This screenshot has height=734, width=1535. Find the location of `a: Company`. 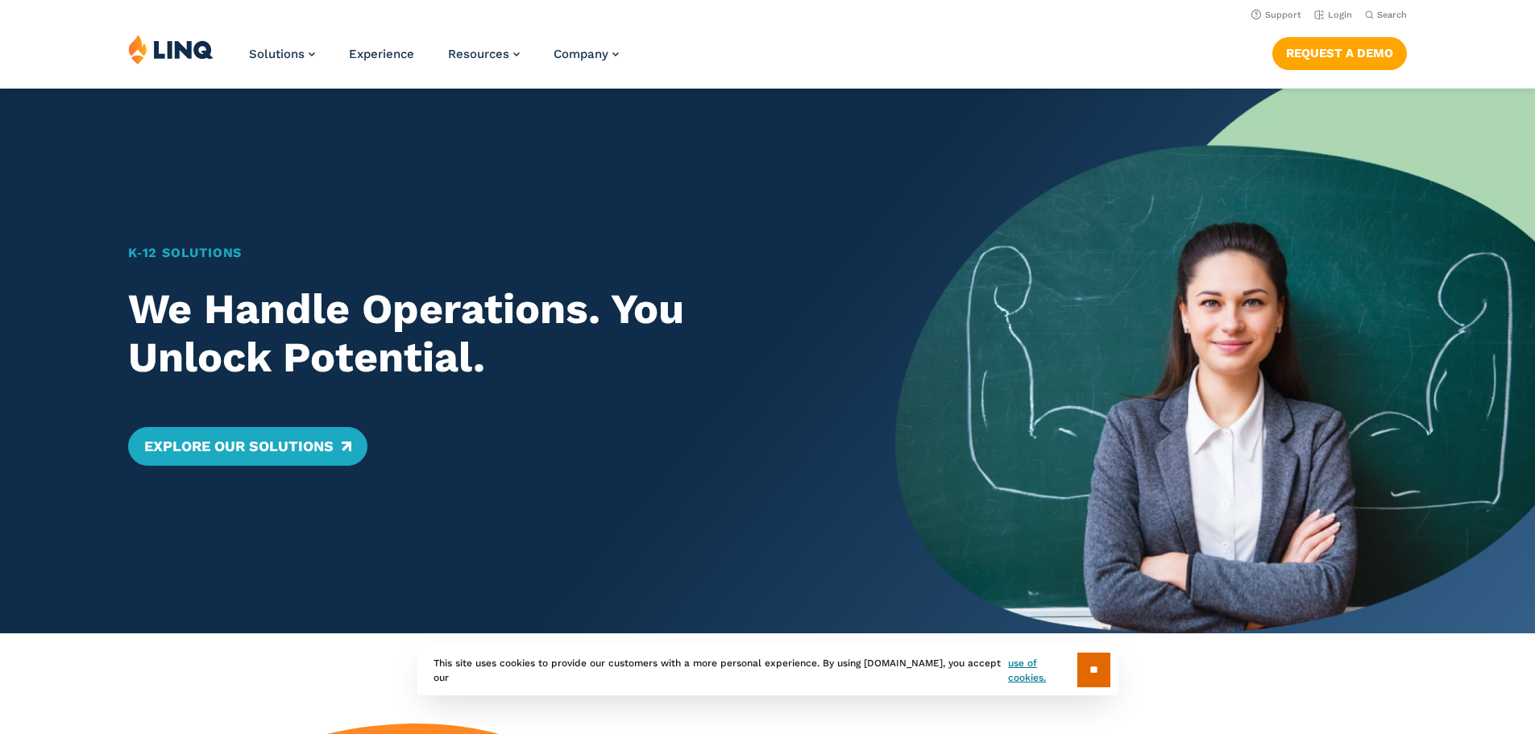

a: Company is located at coordinates (586, 54).